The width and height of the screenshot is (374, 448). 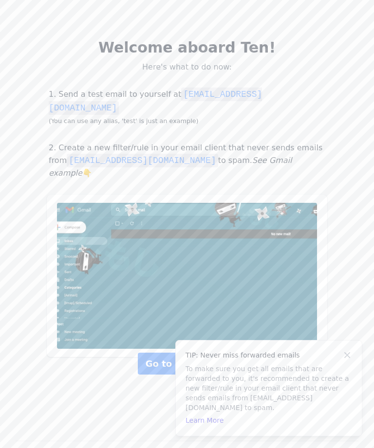 What do you see at coordinates (269, 388) in the screenshot?
I see `p: To make sure you get all emails that are forwarded to you, it's recommended to create a new filte...` at bounding box center [269, 388].